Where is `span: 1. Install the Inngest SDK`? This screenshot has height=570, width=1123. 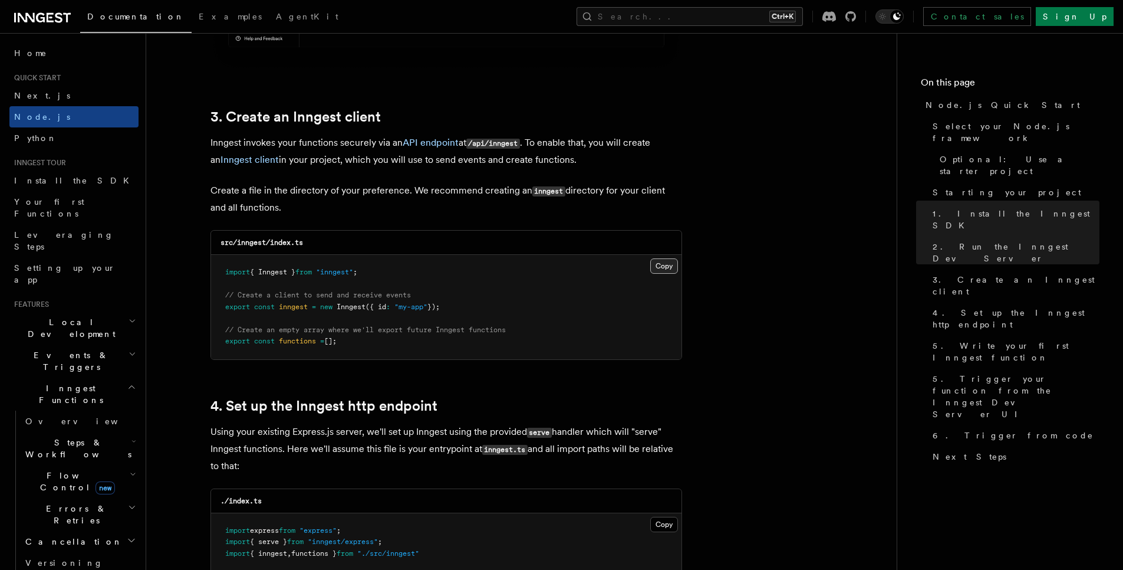
span: 1. Install the Inngest SDK is located at coordinates (1016, 219).